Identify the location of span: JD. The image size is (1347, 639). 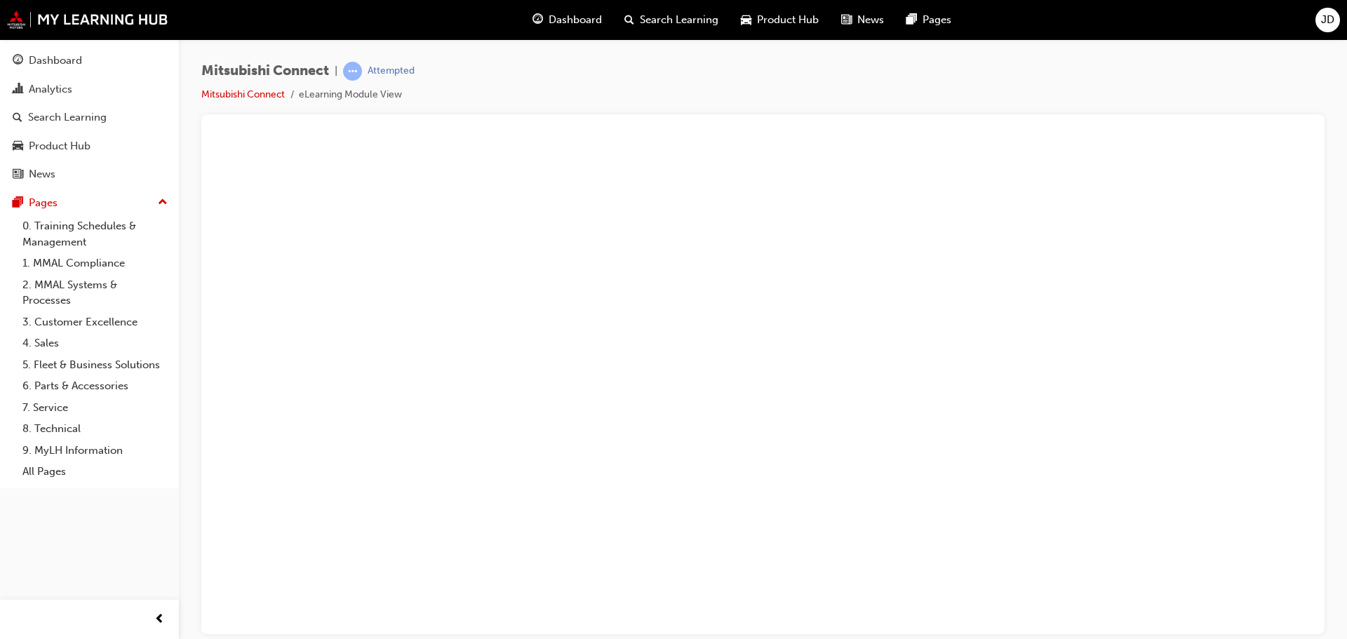
(1327, 20).